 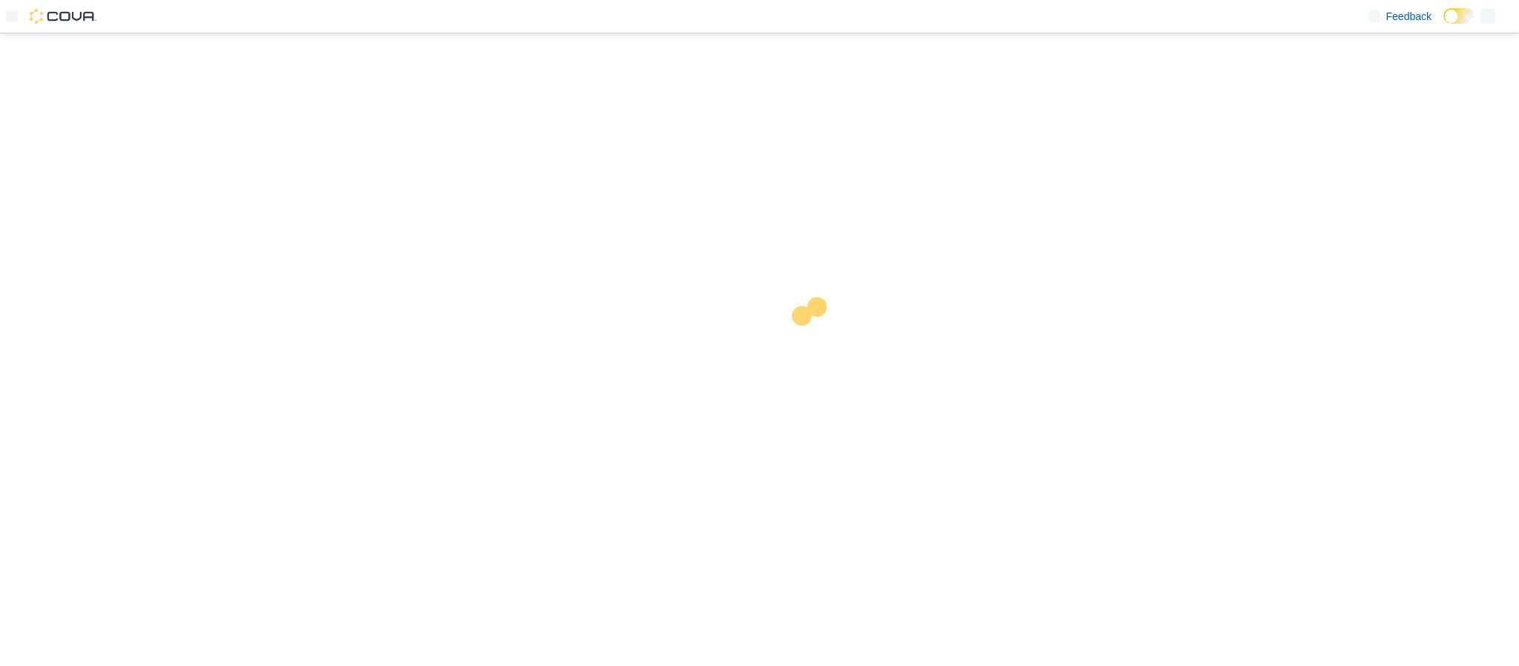 What do you see at coordinates (63, 16) in the screenshot?
I see `img: Cova` at bounding box center [63, 16].